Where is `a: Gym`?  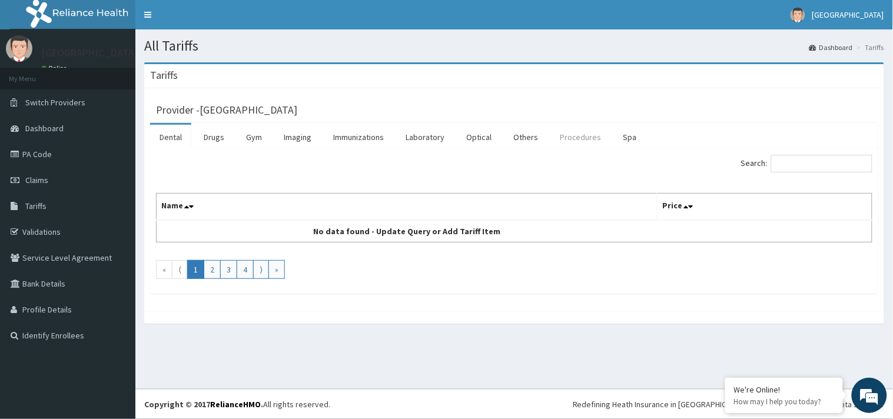 a: Gym is located at coordinates (254, 137).